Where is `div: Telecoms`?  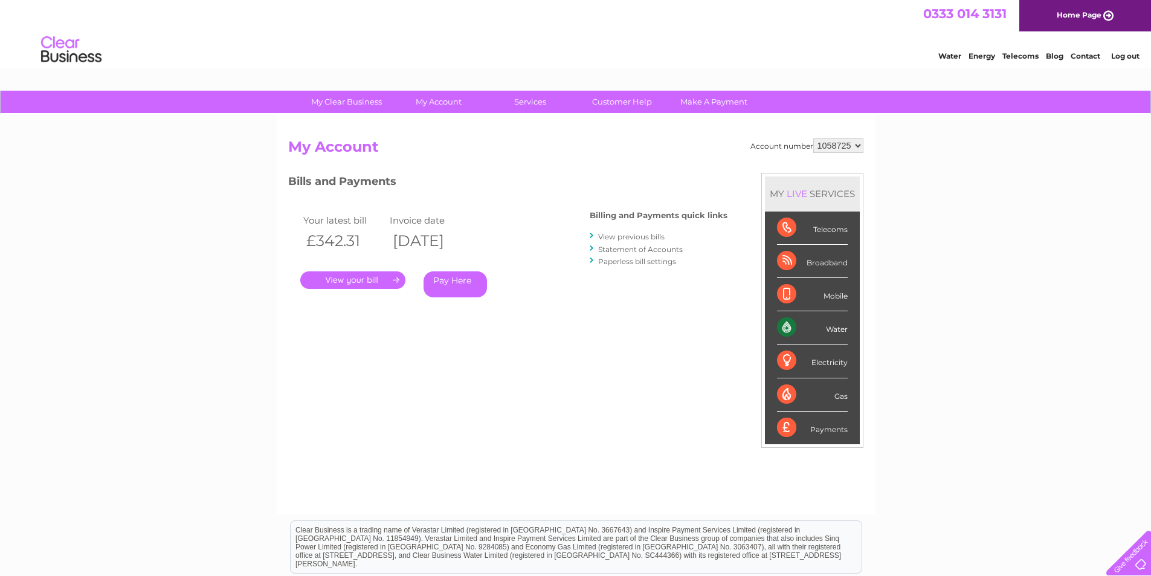 div: Telecoms is located at coordinates (812, 228).